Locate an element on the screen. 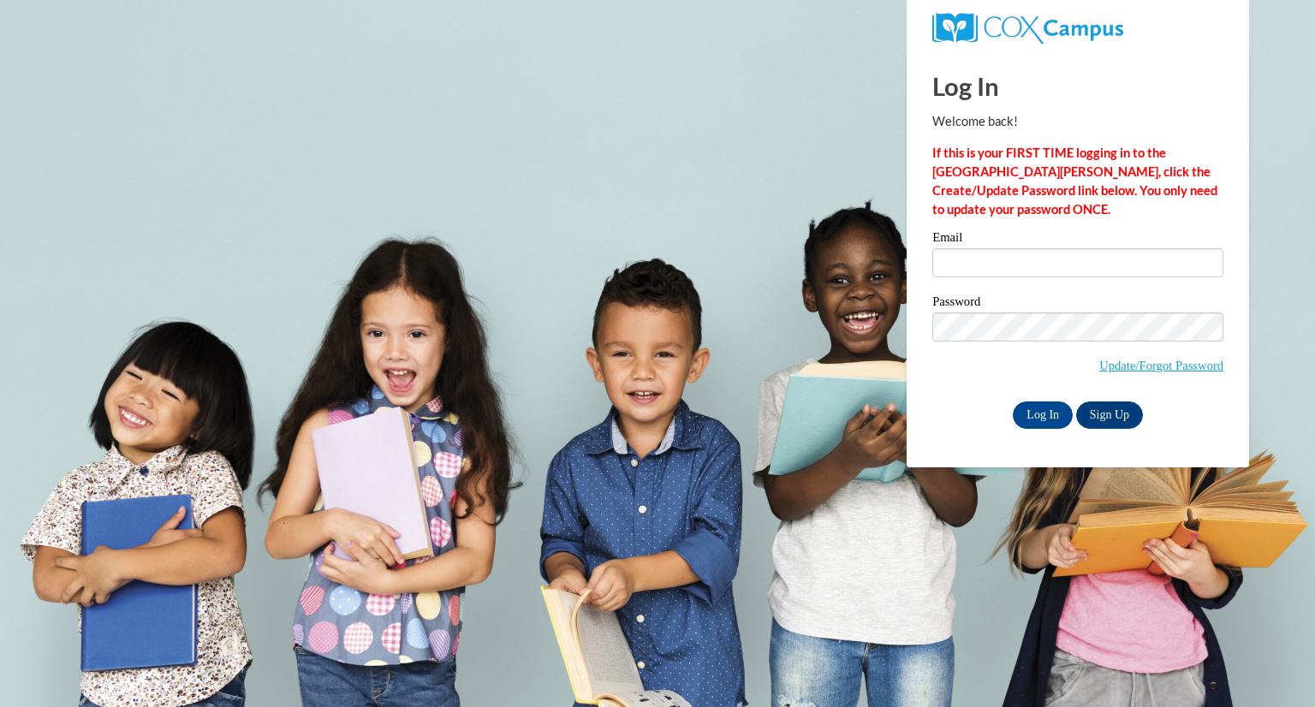 The height and width of the screenshot is (707, 1315). a: Update/Forgot Password is located at coordinates (1161, 366).